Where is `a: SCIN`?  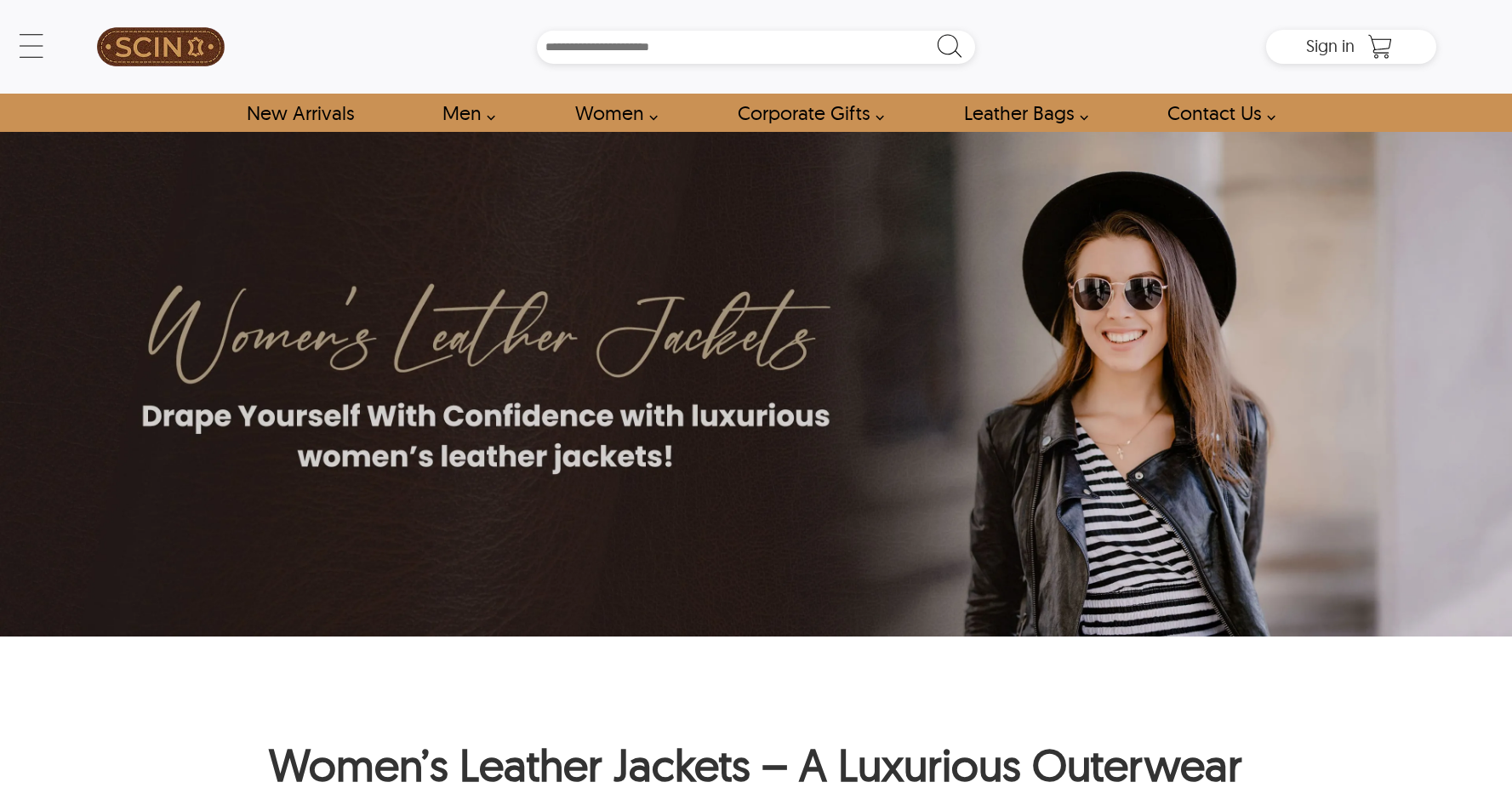 a: SCIN is located at coordinates (161, 47).